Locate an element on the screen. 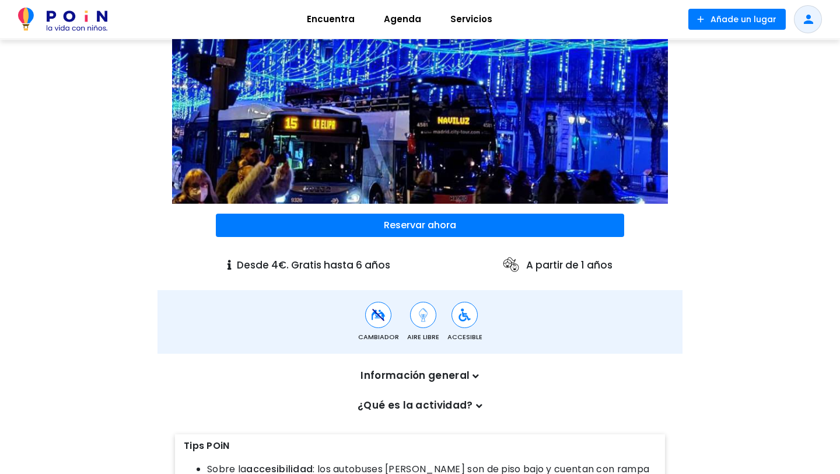 The height and width of the screenshot is (474, 840). p: Tips POiN is located at coordinates (420, 446).